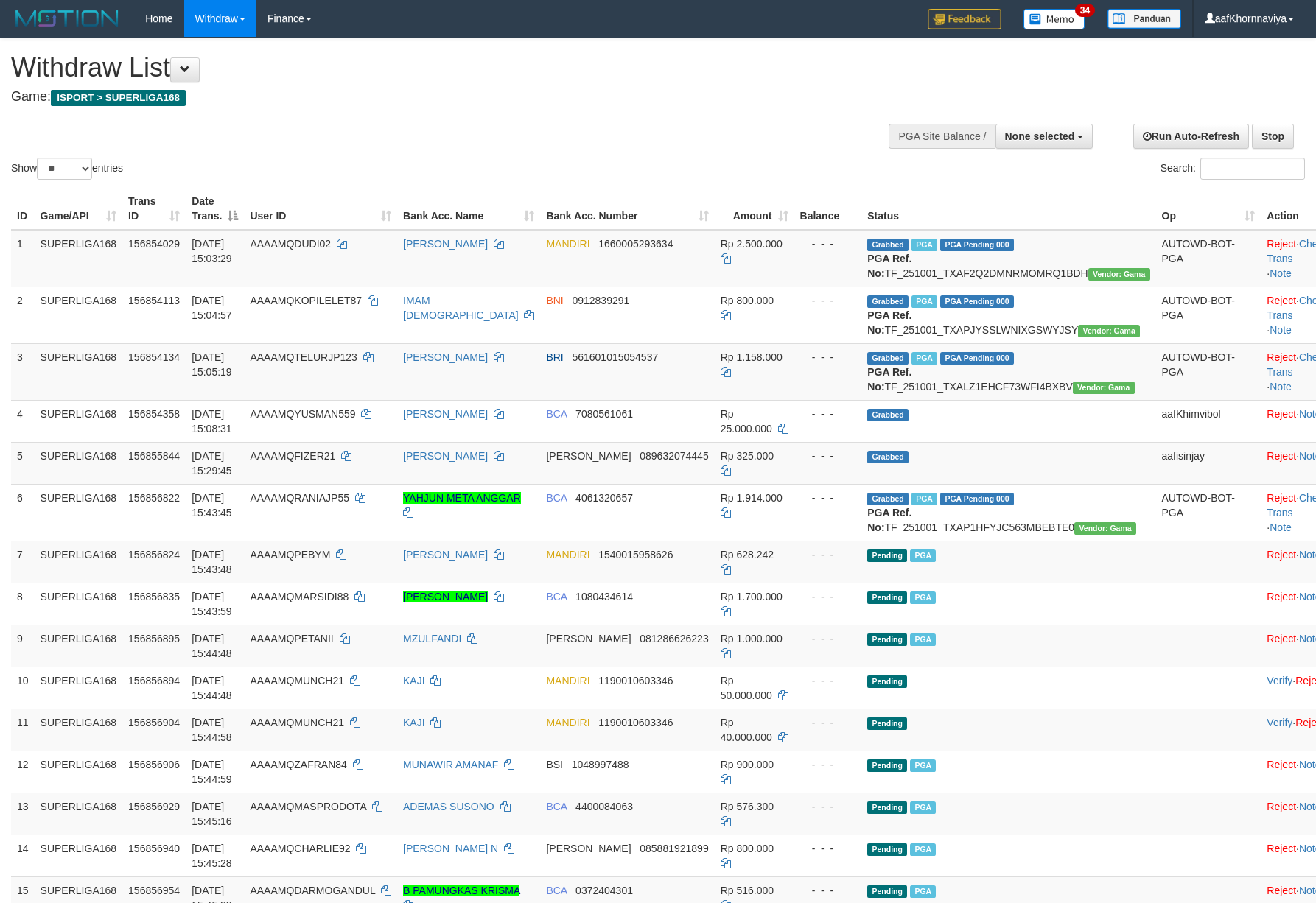 This screenshot has width=1316, height=903. What do you see at coordinates (605, 807) in the screenshot?
I see `span: Copy 4400084063 to clipboard` at bounding box center [605, 807].